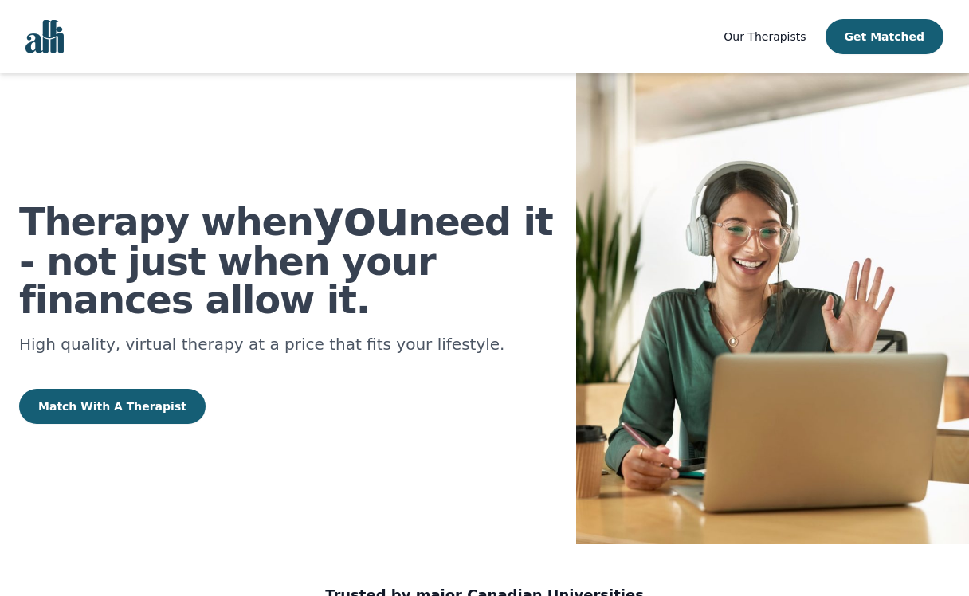 The height and width of the screenshot is (596, 969). Describe the element at coordinates (764, 37) in the screenshot. I see `span: Our Therapists` at that location.